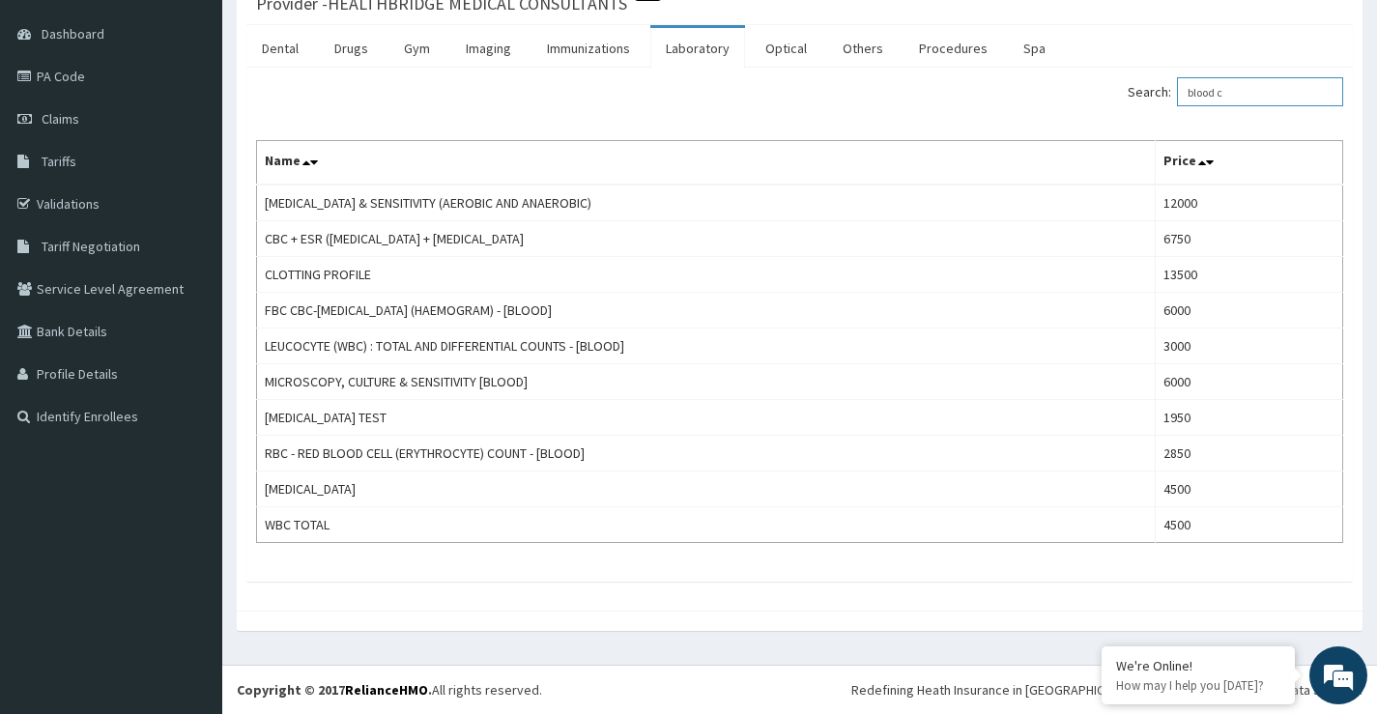  Describe the element at coordinates (351, 48) in the screenshot. I see `a: Drugs` at that location.